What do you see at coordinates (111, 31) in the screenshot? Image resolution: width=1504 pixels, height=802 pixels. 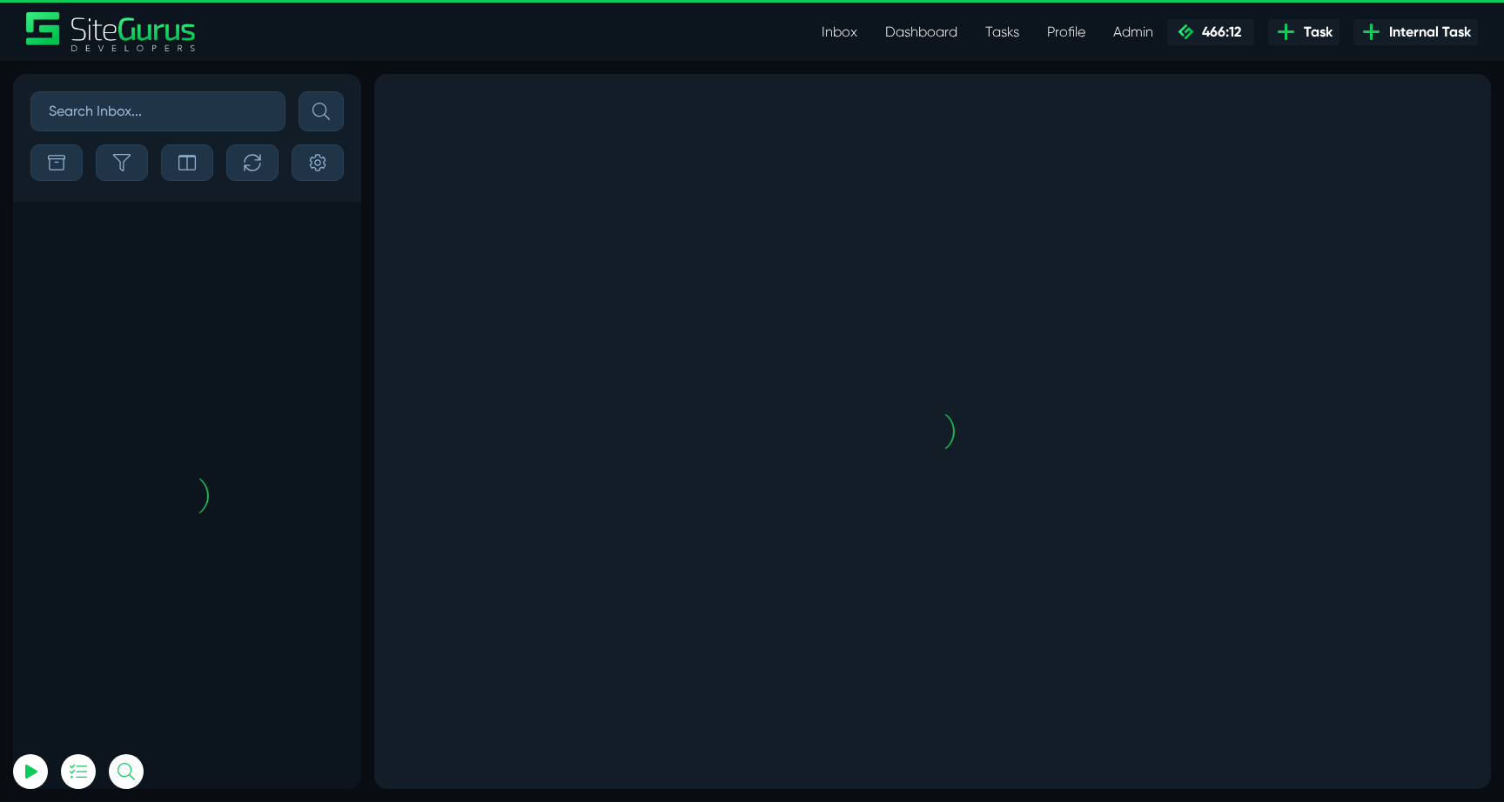 I see `img: Sitegurus Logo` at bounding box center [111, 31].